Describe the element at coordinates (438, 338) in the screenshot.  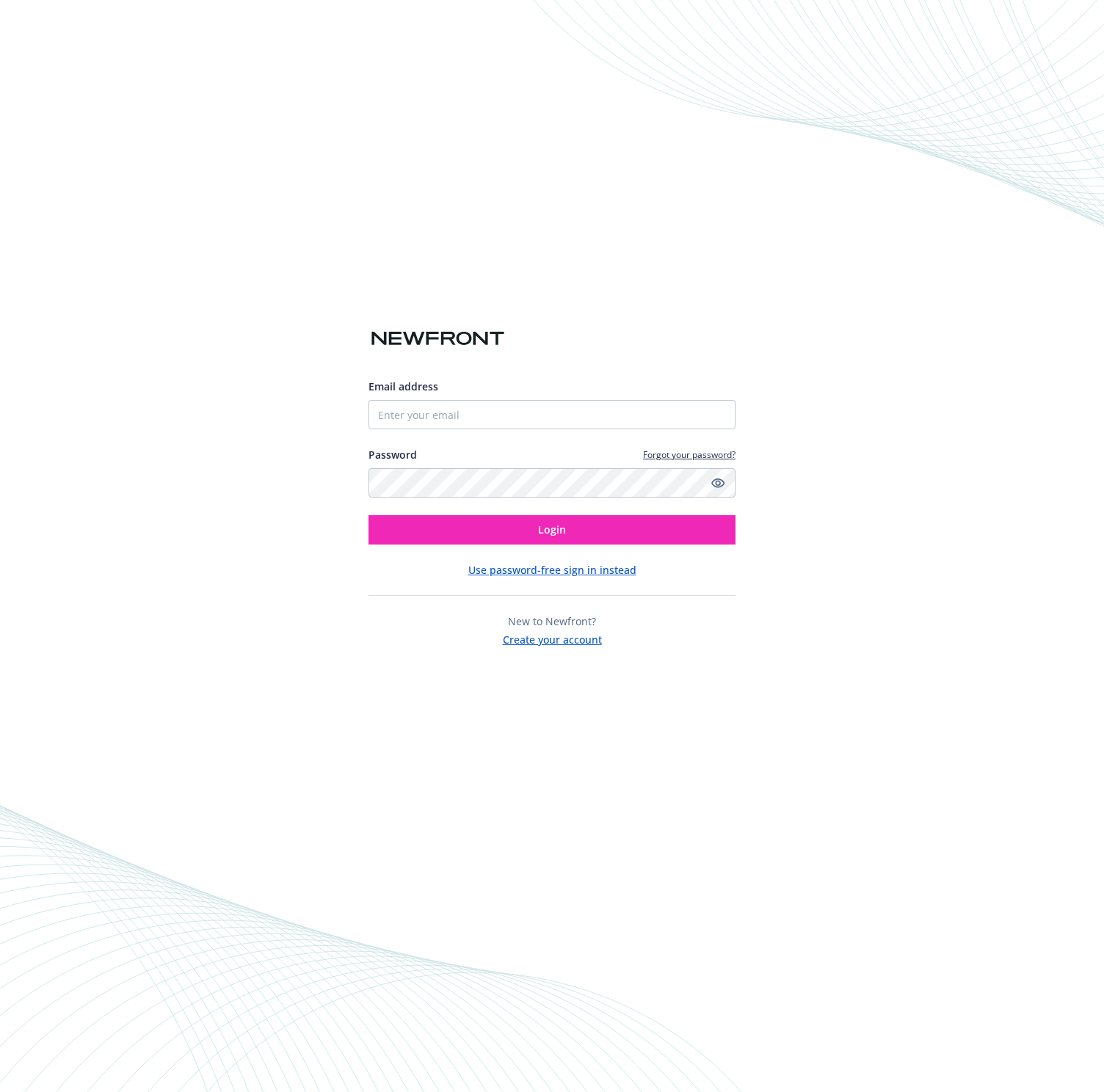
I see `img: Newfront logo` at that location.